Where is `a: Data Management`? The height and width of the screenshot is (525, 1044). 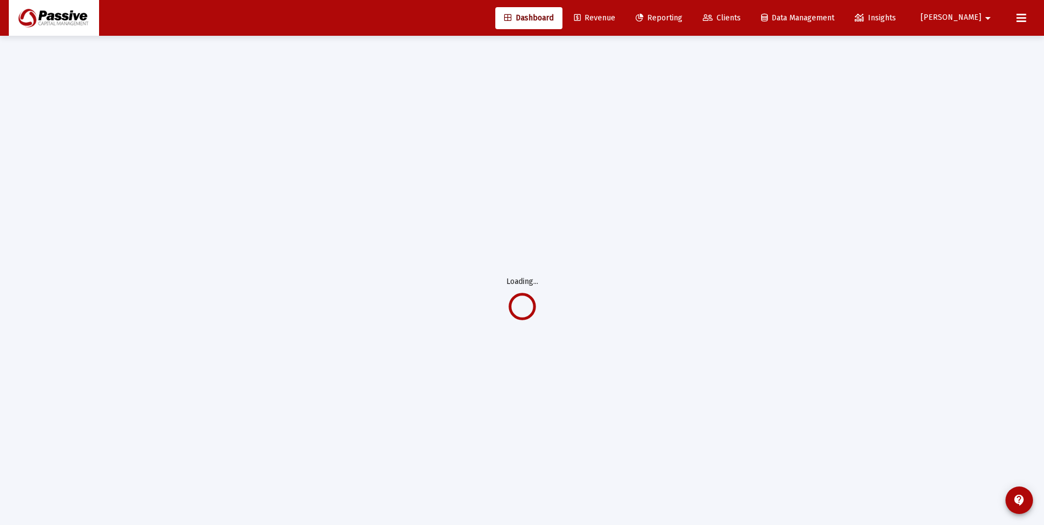
a: Data Management is located at coordinates (797, 18).